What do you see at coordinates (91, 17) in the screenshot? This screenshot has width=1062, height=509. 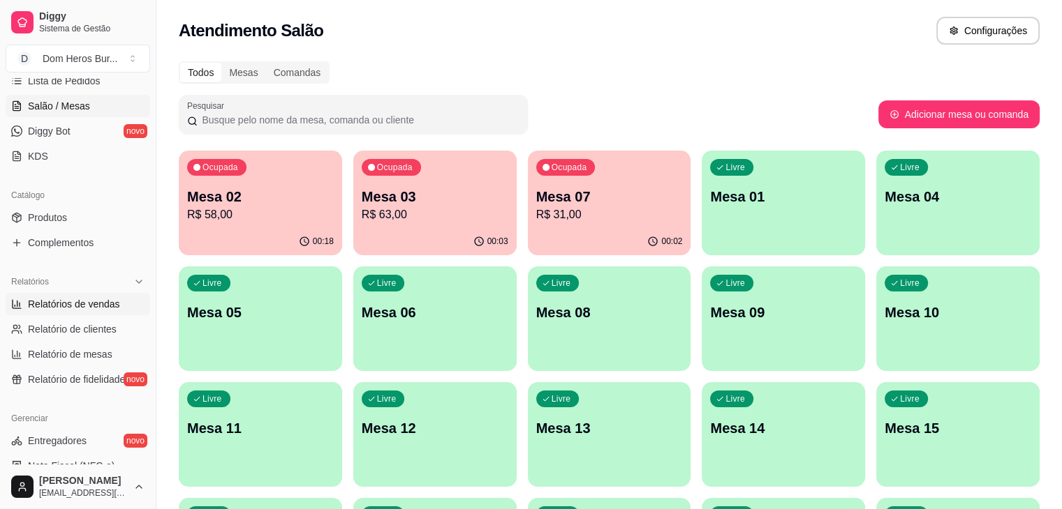 I see `span: Diggy` at bounding box center [91, 17].